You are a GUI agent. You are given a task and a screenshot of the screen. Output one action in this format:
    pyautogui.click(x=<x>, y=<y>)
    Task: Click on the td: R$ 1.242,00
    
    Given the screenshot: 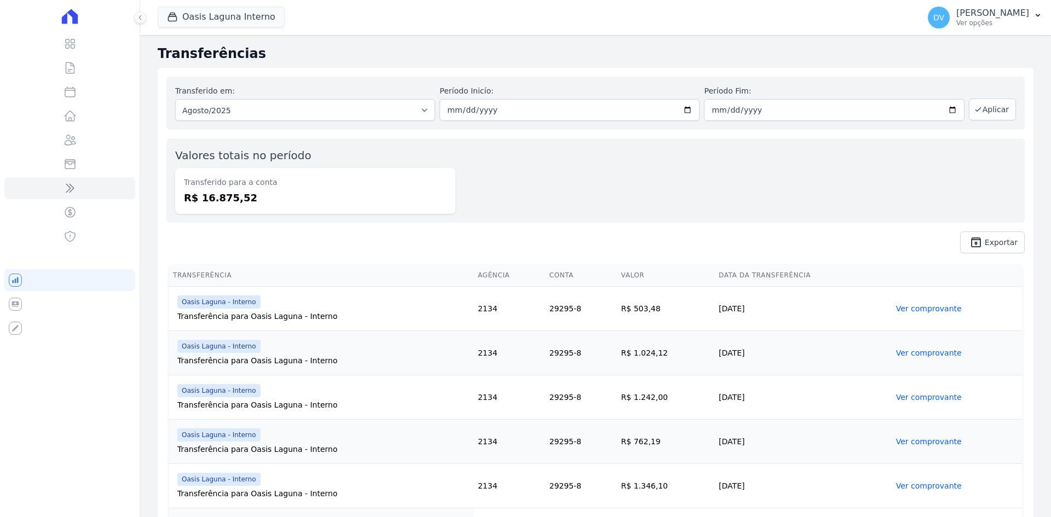 What is the action you would take?
    pyautogui.click(x=666, y=398)
    